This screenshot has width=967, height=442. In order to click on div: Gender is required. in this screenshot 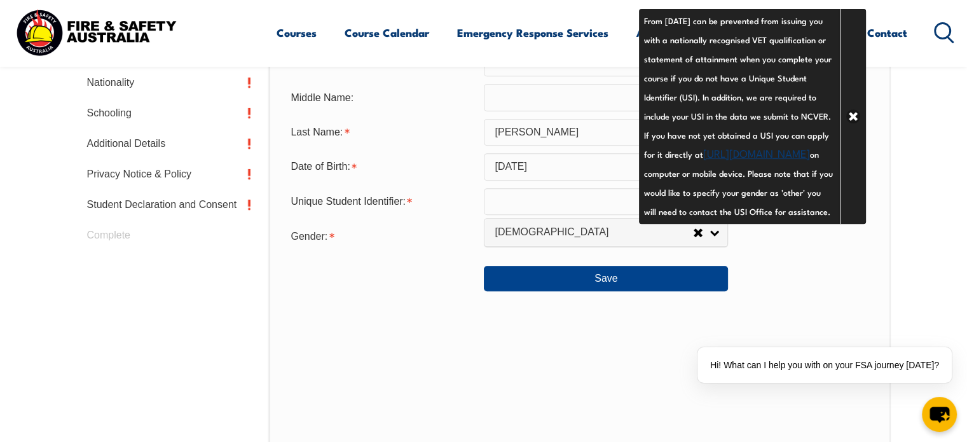, I will do `click(382, 235)`.